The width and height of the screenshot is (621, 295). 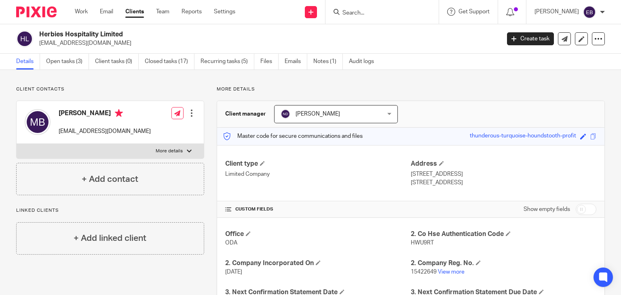 I want to click on a: Notes (1), so click(x=328, y=61).